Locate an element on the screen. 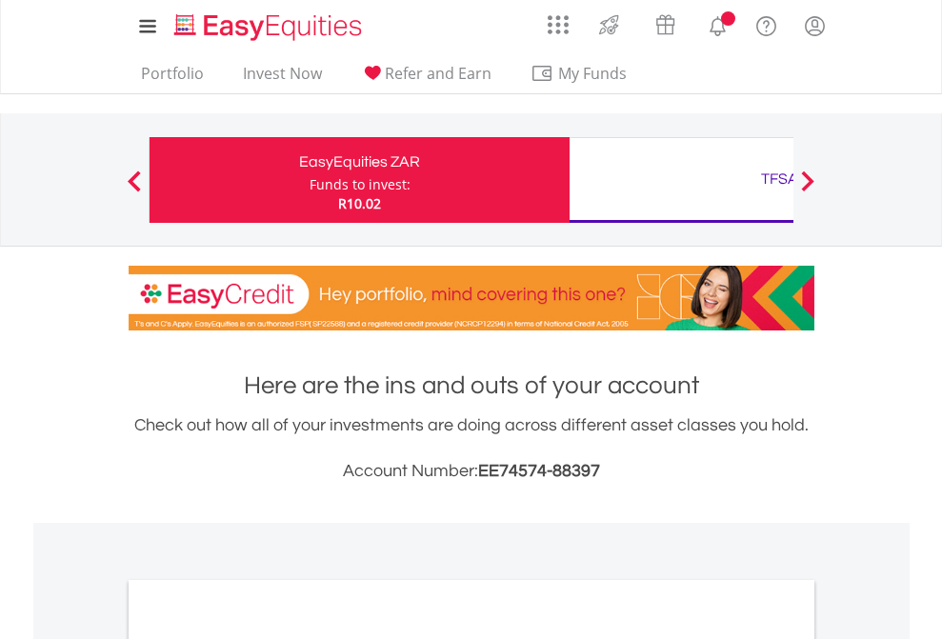  button: Next is located at coordinates (808, 189).